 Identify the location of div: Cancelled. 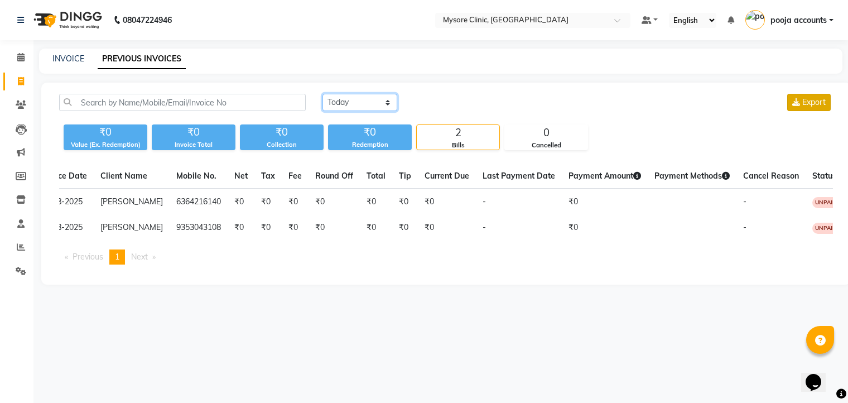
(546, 145).